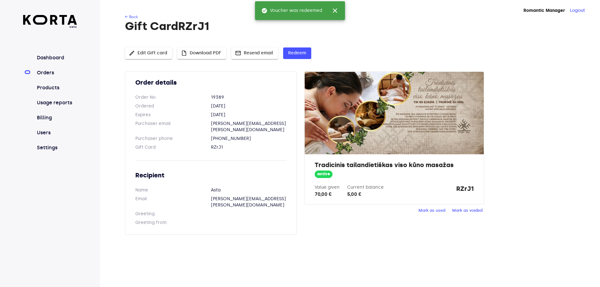 The height and width of the screenshot is (287, 600). Describe the element at coordinates (148, 53) in the screenshot. I see `span: Edit Gift card` at that location.